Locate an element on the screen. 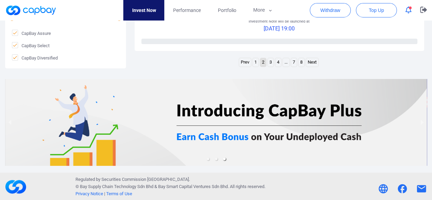 The width and height of the screenshot is (432, 200). li: slide item 3 is located at coordinates (225, 159).